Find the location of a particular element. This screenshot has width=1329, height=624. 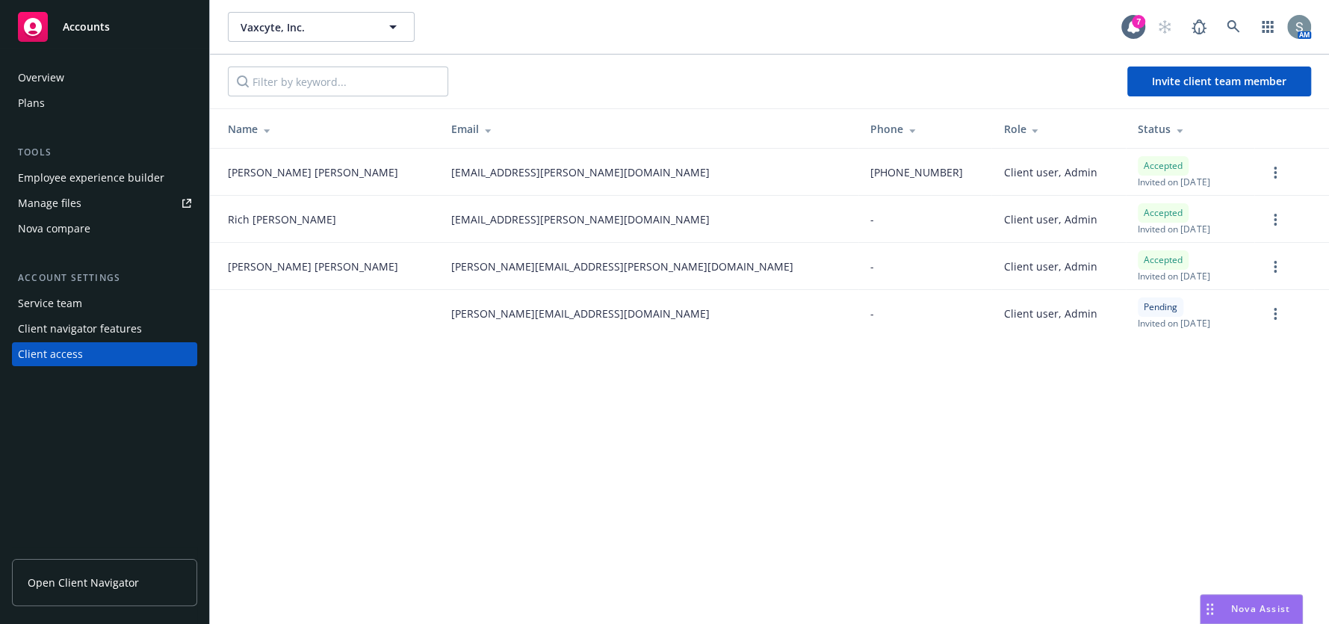

span: Invite client team member is located at coordinates (1219, 81).